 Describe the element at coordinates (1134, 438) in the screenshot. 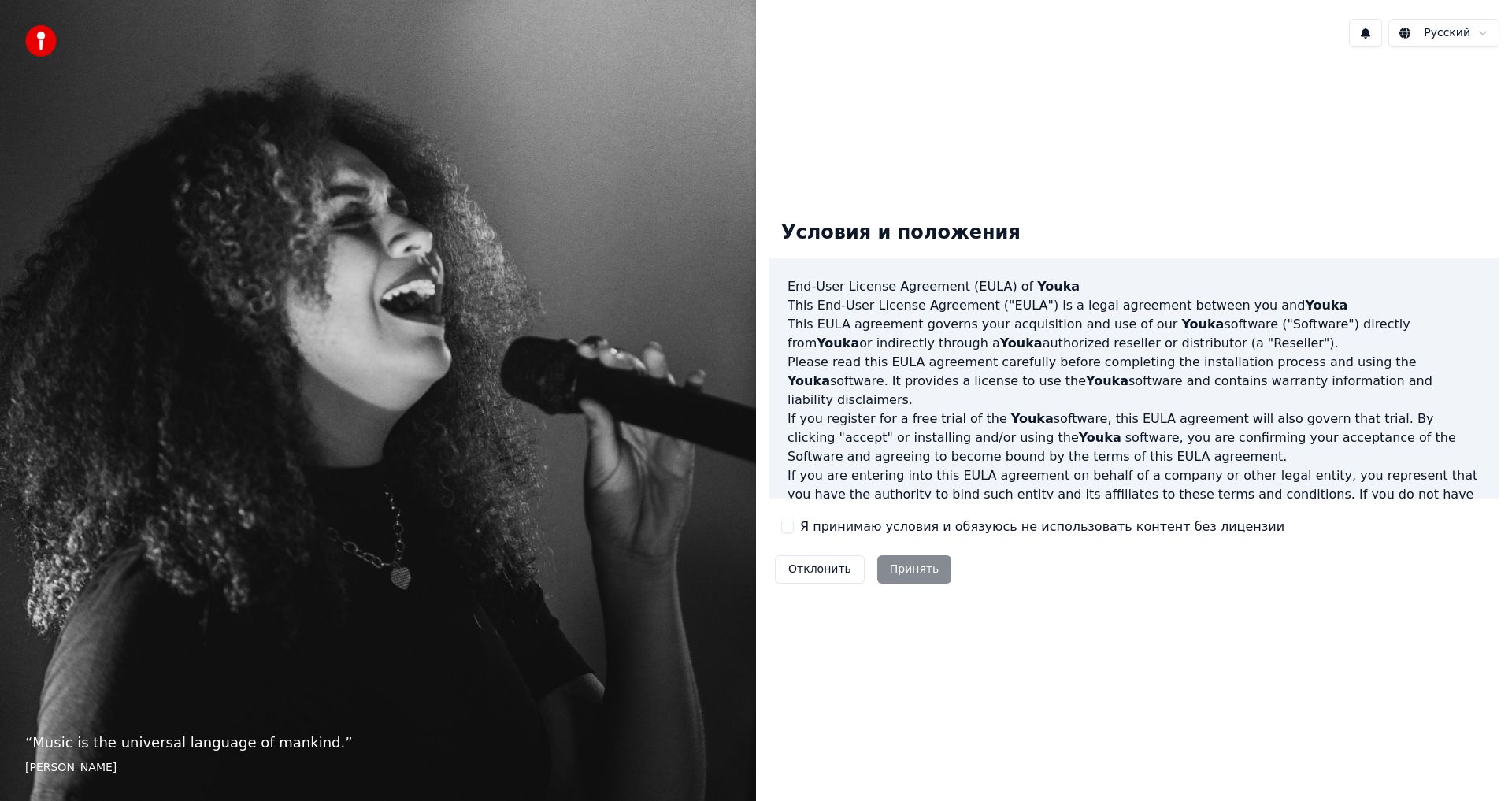

I see `p: If you register for a free trial of the software, this EULA agreement will also govern that trial...` at that location.